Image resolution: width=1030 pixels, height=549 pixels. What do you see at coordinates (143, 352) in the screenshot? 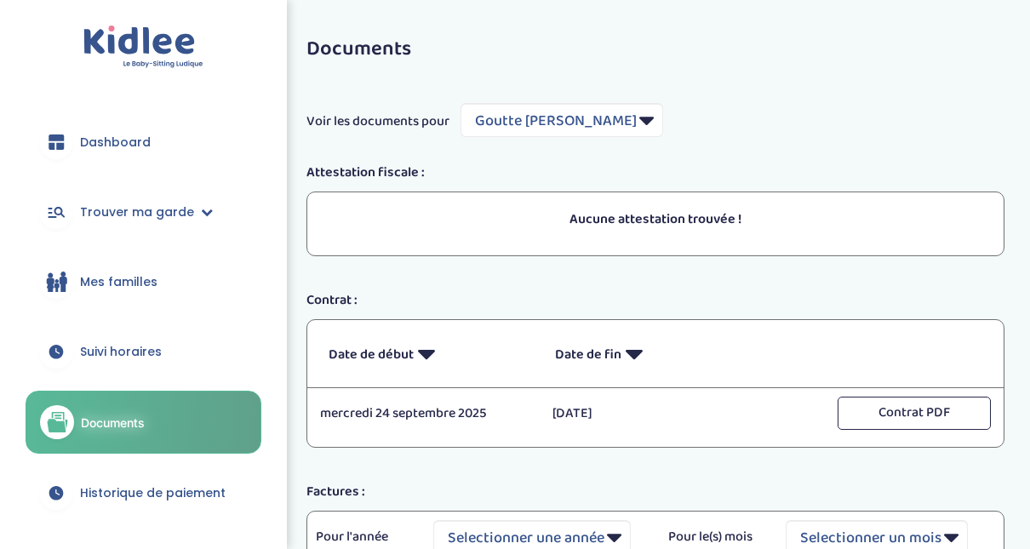
I see `a: Suivi horaires` at bounding box center [143, 352].